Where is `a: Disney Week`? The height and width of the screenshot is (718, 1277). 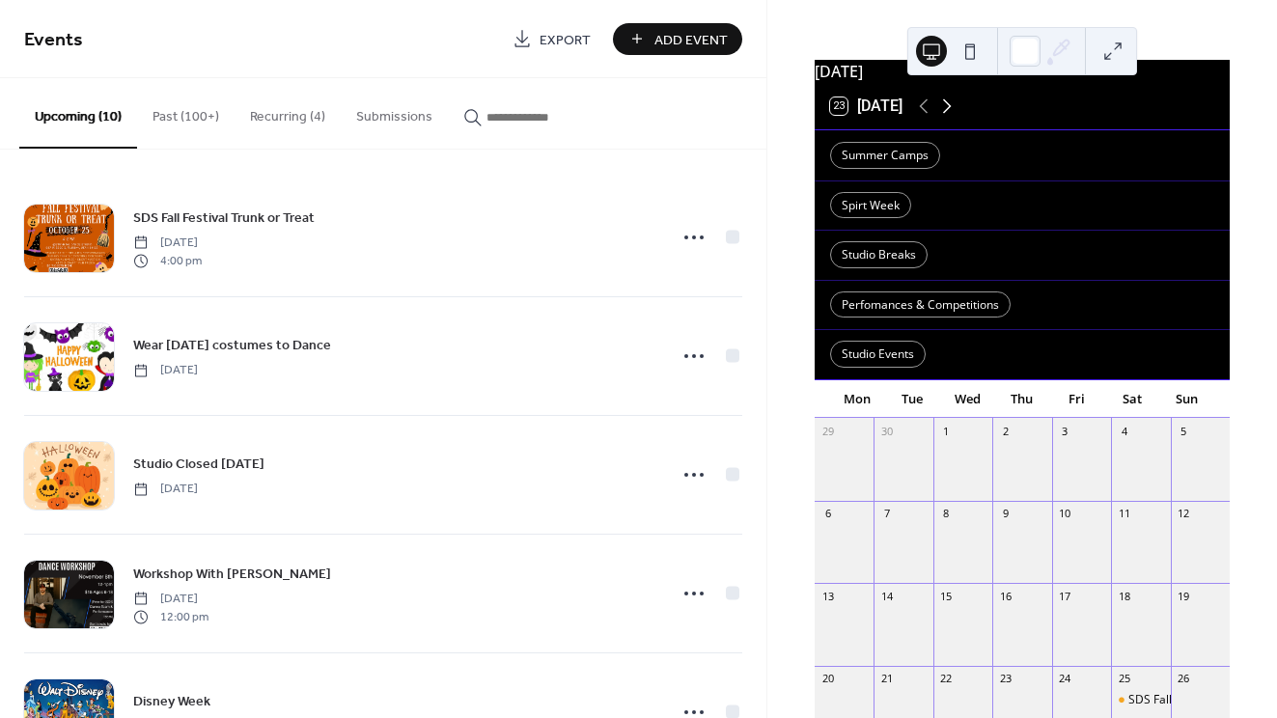
a: Disney Week is located at coordinates (172, 701).